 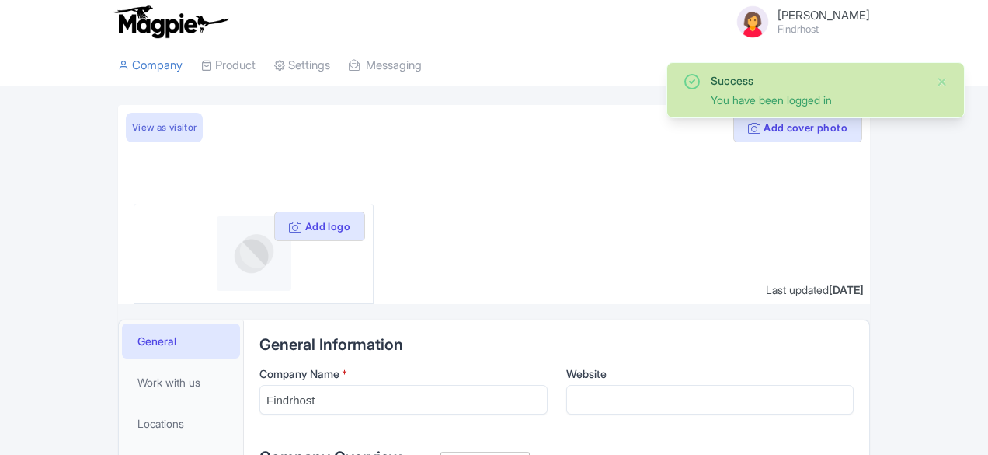 I want to click on span: Website, so click(x=587, y=373).